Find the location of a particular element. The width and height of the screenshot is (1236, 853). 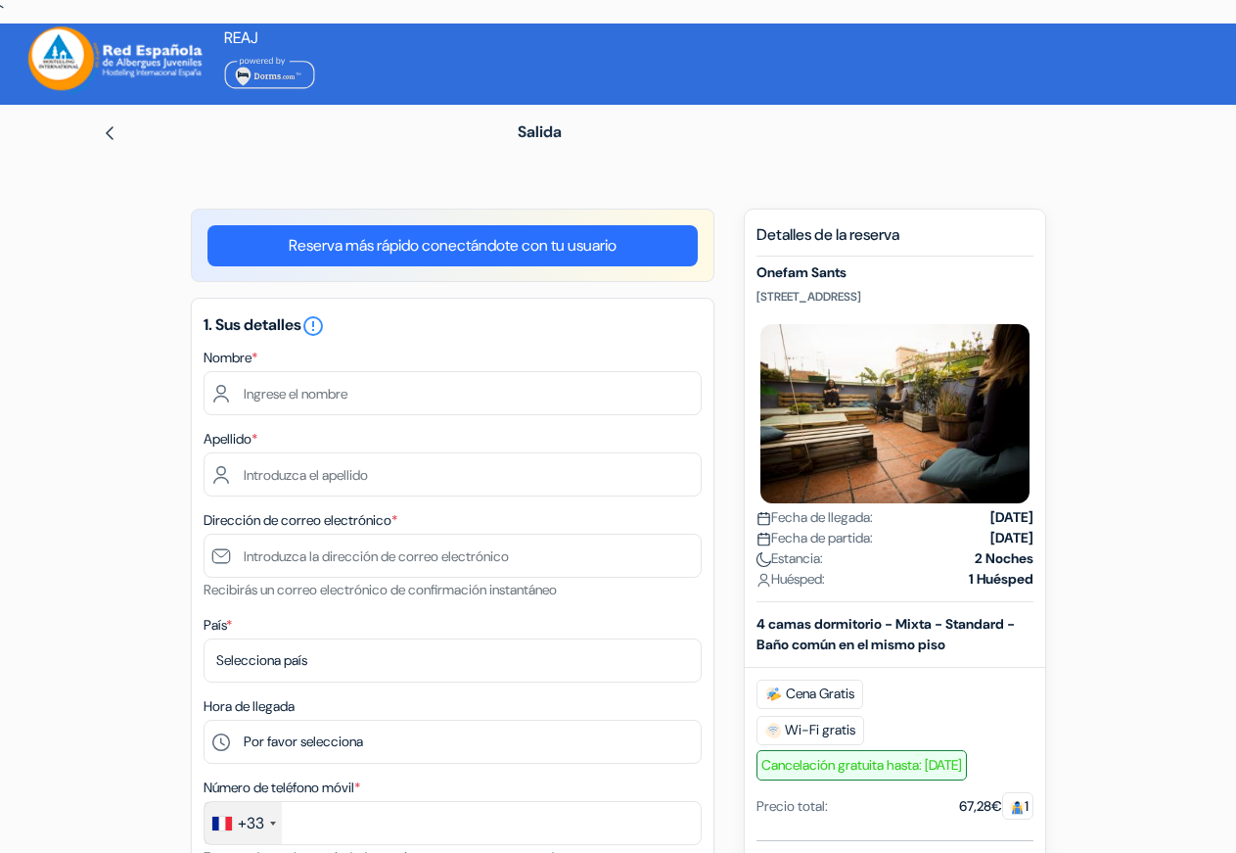

label: Hora de llegada is located at coordinates (249, 706).